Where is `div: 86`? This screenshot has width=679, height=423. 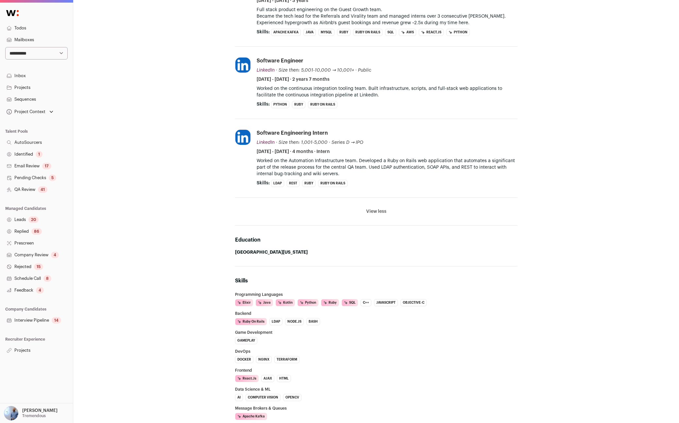 div: 86 is located at coordinates (37, 231).